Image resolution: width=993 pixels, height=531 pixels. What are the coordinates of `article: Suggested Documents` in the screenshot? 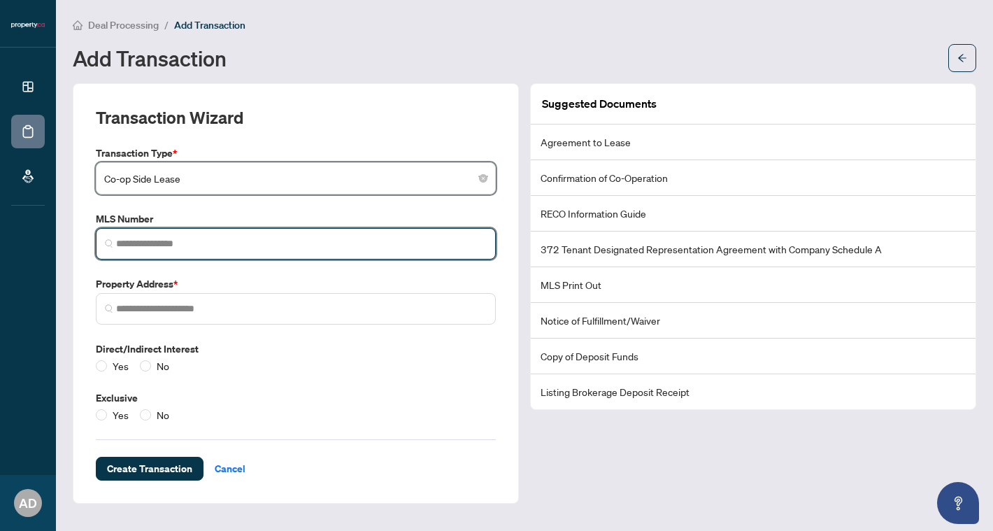 It's located at (599, 103).